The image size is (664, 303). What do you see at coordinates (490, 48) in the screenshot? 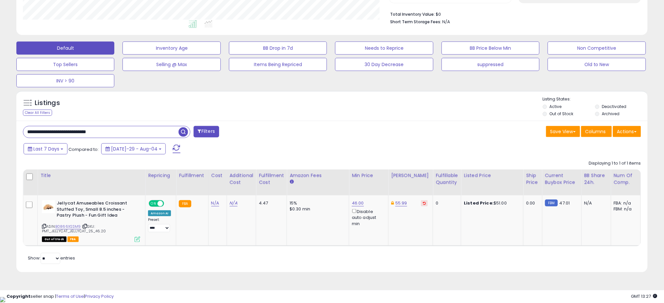
I see `button: BB Price Below Min` at bounding box center [490, 48].